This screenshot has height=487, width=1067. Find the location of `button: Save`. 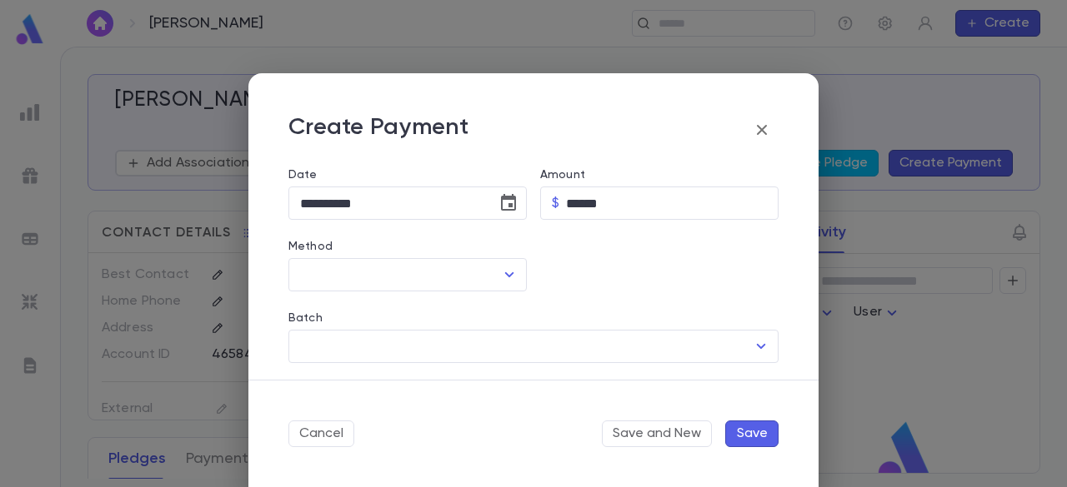

button: Save is located at coordinates (752, 434).